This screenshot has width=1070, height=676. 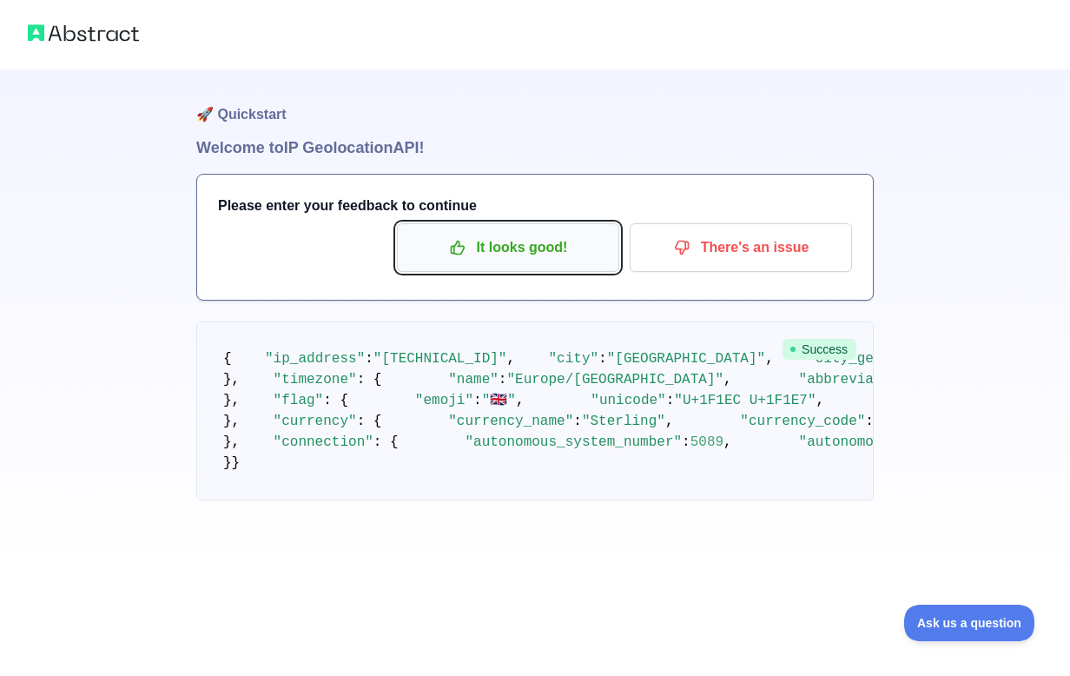 I want to click on p: It looks good!, so click(x=508, y=248).